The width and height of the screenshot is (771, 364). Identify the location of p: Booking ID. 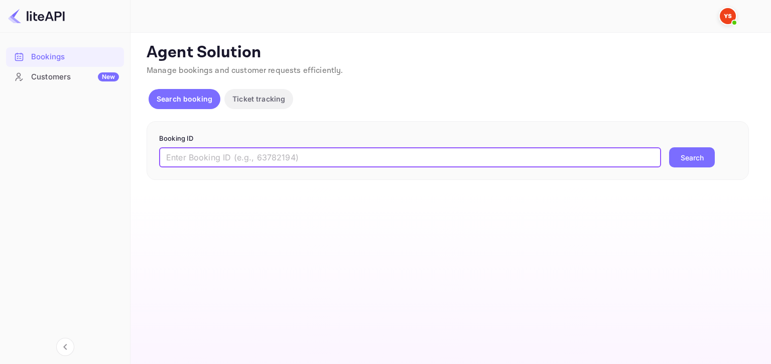
(448, 139).